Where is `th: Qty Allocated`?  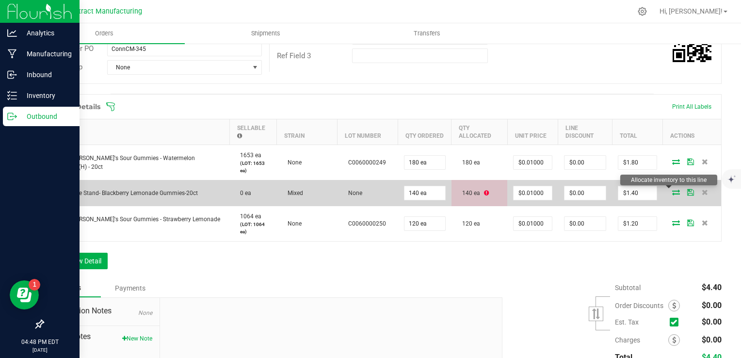
th: Qty Allocated is located at coordinates (480, 131).